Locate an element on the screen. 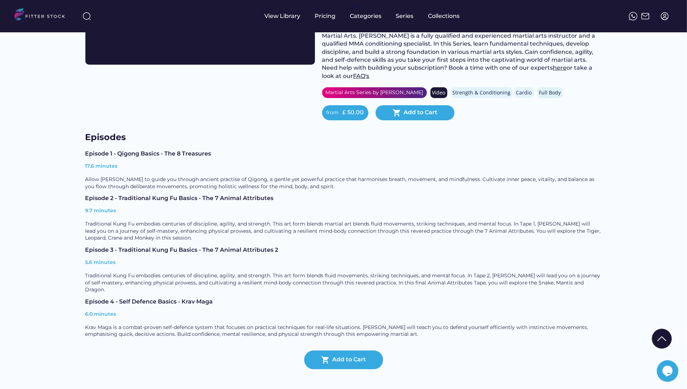 The image size is (687, 389). img: Frame%2051.svg is located at coordinates (645, 16).